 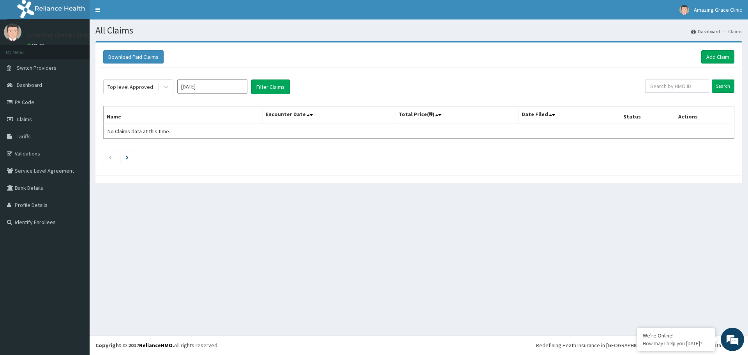 I want to click on a: Dashboard, so click(x=706, y=31).